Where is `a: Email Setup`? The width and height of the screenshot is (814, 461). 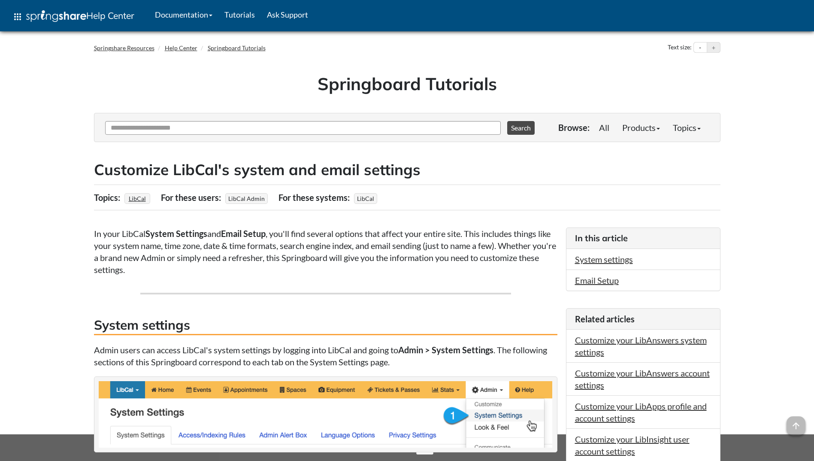 a: Email Setup is located at coordinates (597, 280).